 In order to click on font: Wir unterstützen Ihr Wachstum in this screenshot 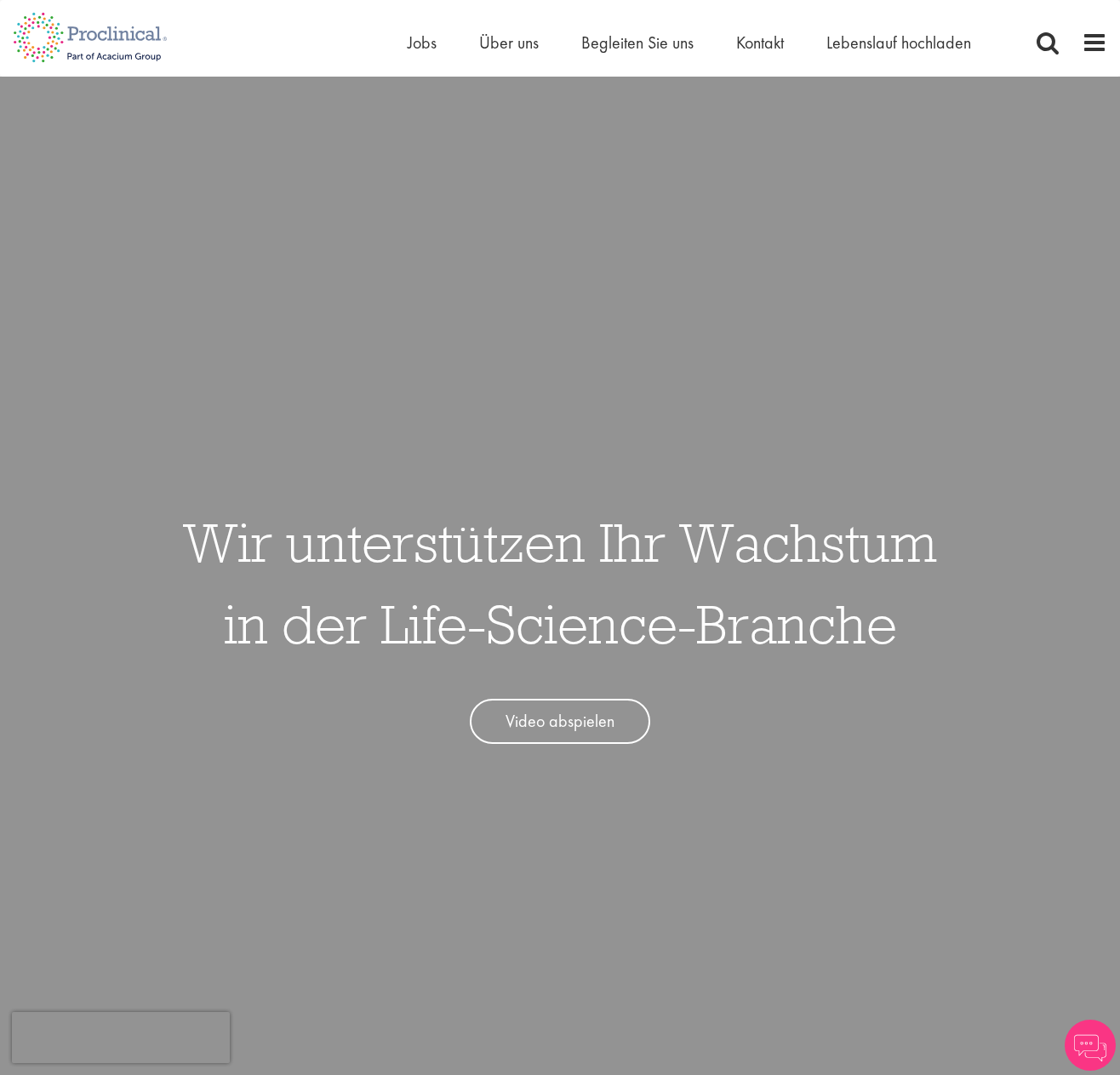, I will do `click(560, 542)`.